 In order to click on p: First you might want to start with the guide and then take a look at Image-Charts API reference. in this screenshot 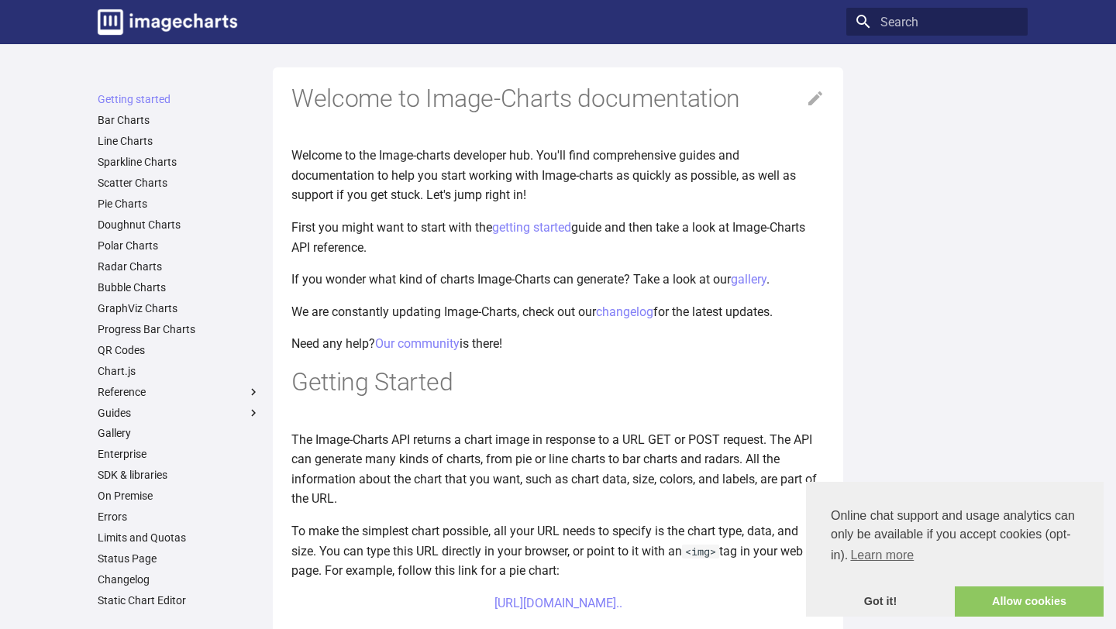, I will do `click(558, 237)`.